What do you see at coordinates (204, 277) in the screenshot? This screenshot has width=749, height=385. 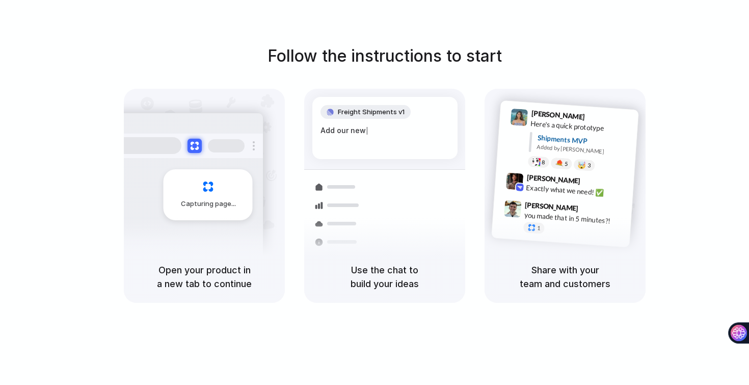 I see `h5: Open your product in a new tab to continue` at bounding box center [204, 277].